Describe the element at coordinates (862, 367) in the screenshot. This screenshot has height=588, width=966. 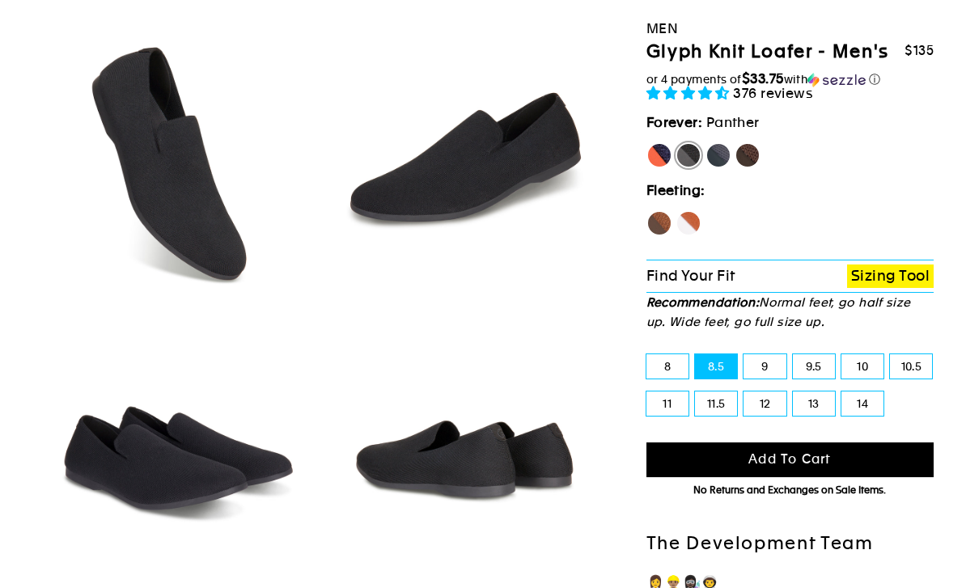
I see `label: 10` at that location.